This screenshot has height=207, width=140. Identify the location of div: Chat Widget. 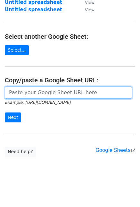
(124, 192).